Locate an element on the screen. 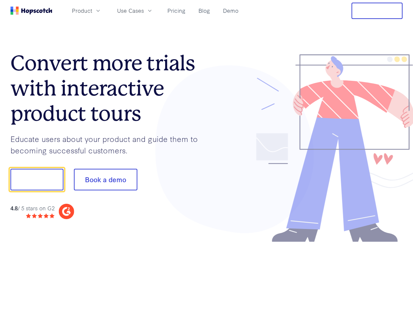  a: Book a demo is located at coordinates (106, 180).